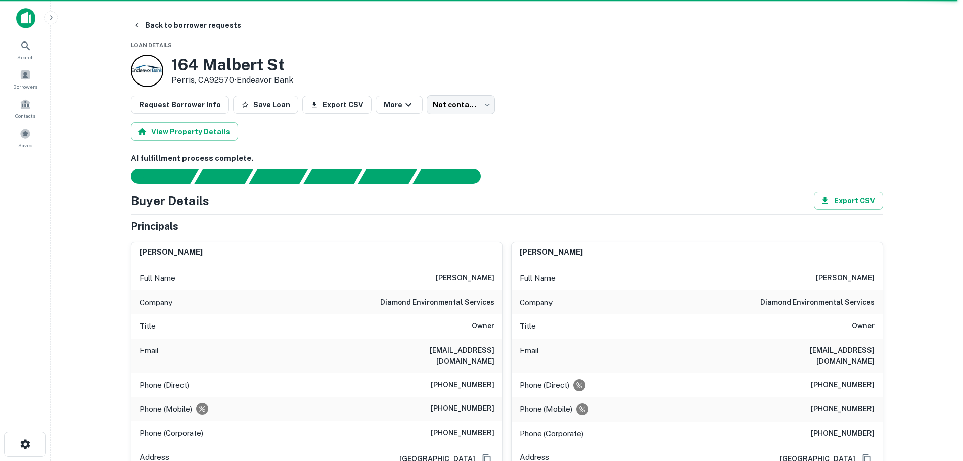 The height and width of the screenshot is (461, 963). Describe the element at coordinates (453, 176) in the screenshot. I see `div: AI fulfillment process complete.` at that location.